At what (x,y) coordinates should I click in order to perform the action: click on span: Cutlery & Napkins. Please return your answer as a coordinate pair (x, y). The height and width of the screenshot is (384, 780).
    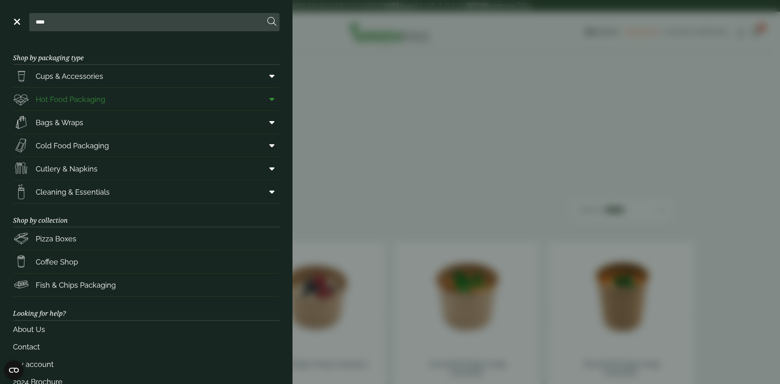
    Looking at the image, I should click on (67, 169).